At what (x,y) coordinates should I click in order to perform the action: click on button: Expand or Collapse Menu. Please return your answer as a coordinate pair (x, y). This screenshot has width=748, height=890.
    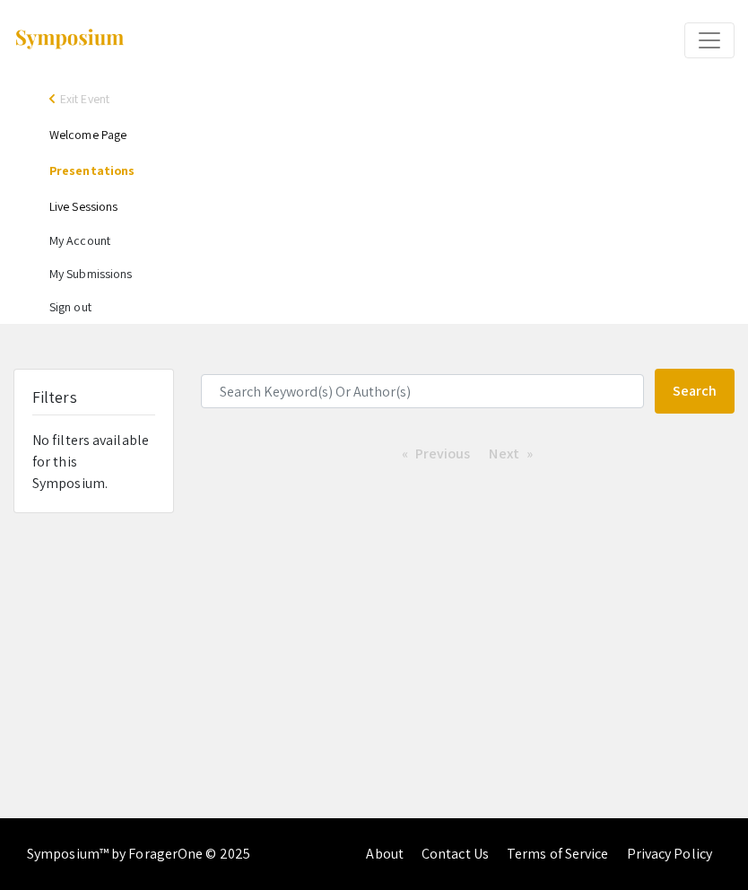
    Looking at the image, I should click on (709, 40).